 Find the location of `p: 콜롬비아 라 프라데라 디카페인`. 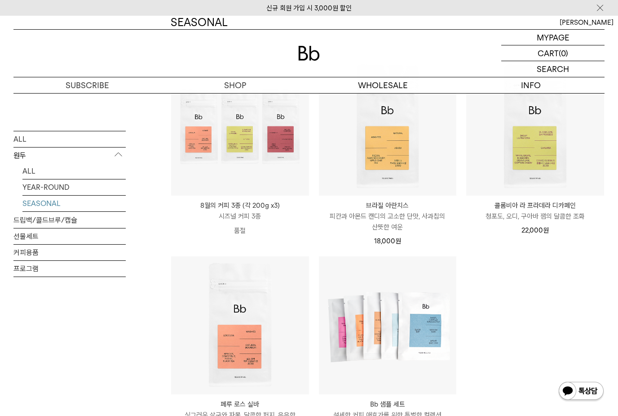

p: 콜롬비아 라 프라데라 디카페인 is located at coordinates (535, 205).